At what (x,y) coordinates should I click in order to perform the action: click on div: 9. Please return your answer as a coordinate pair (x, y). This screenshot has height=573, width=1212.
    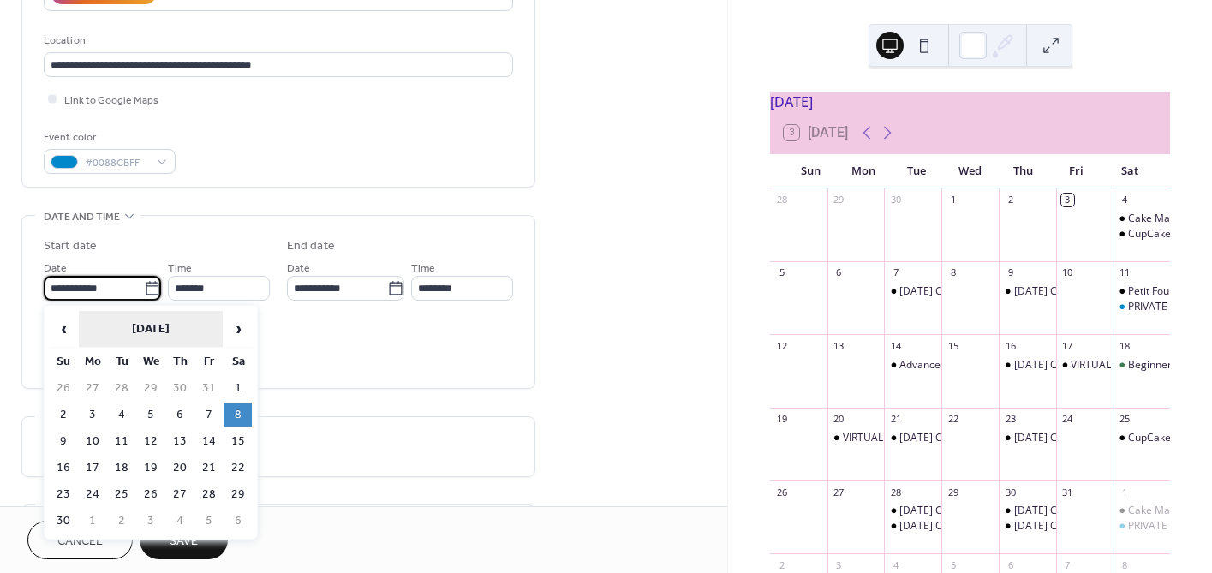
    Looking at the image, I should click on (1010, 272).